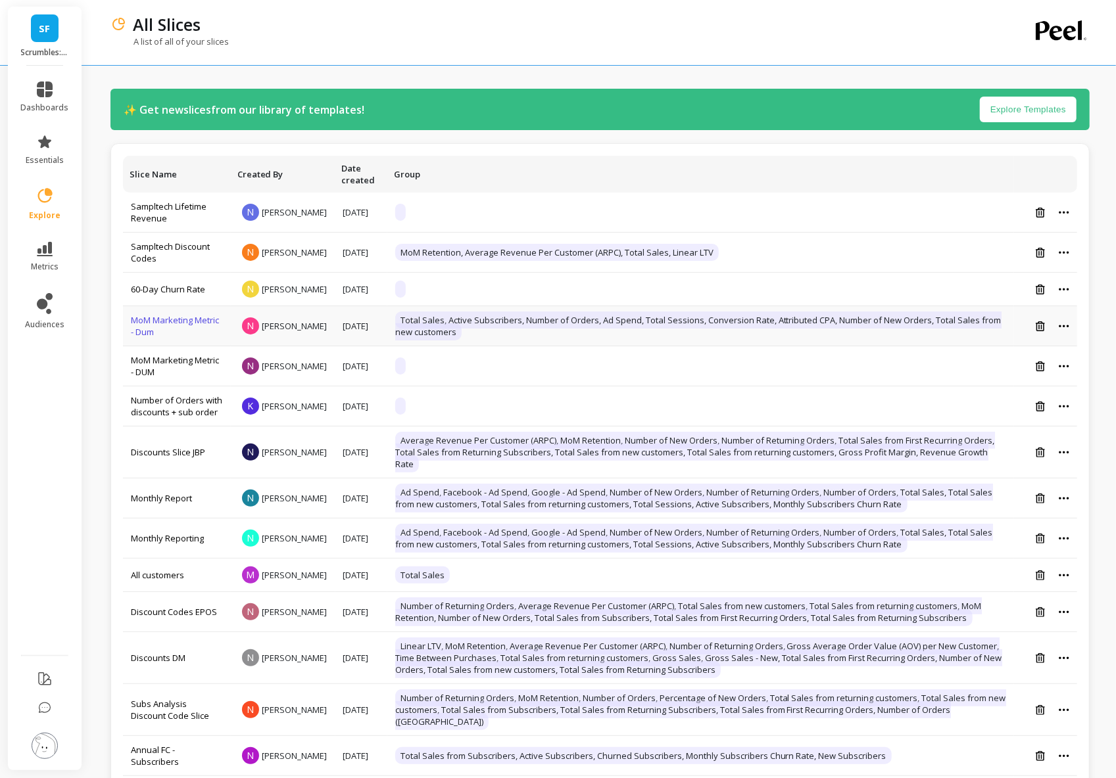  Describe the element at coordinates (166, 24) in the screenshot. I see `p: All Slices` at that location.